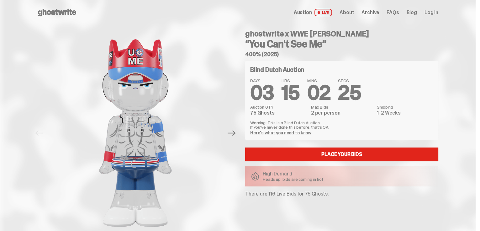 Image resolution: width=480 pixels, height=231 pixels. I want to click on span: MINS, so click(319, 81).